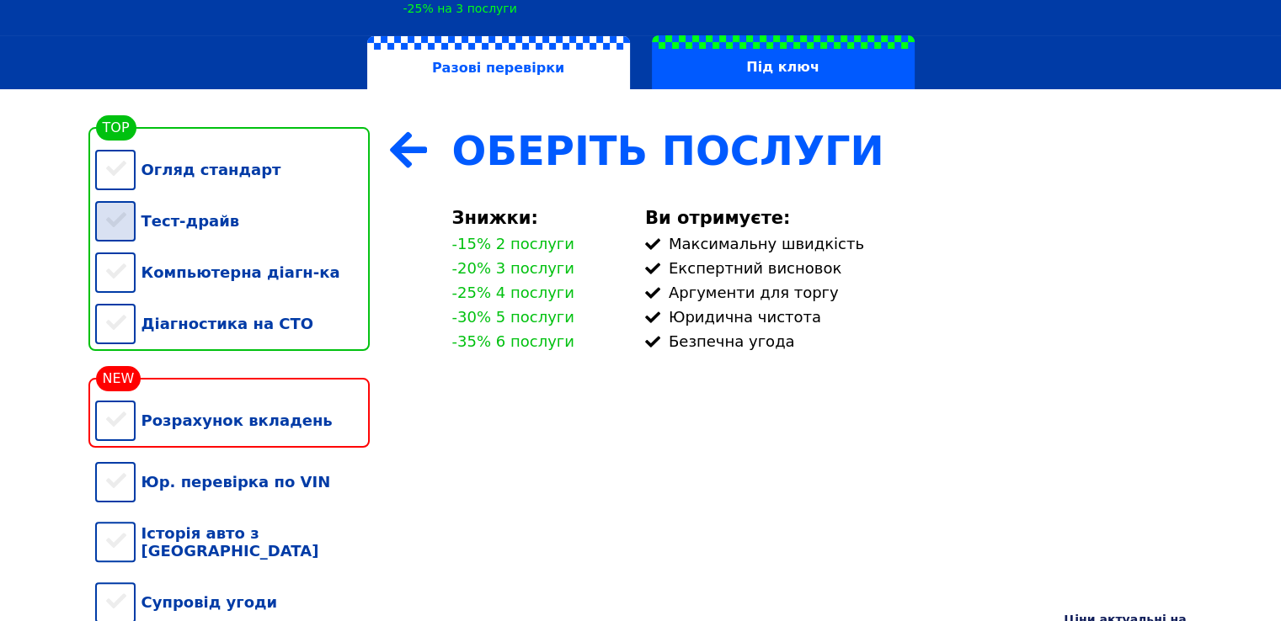  Describe the element at coordinates (915, 268) in the screenshot. I see `div: Експертний висновок` at that location.